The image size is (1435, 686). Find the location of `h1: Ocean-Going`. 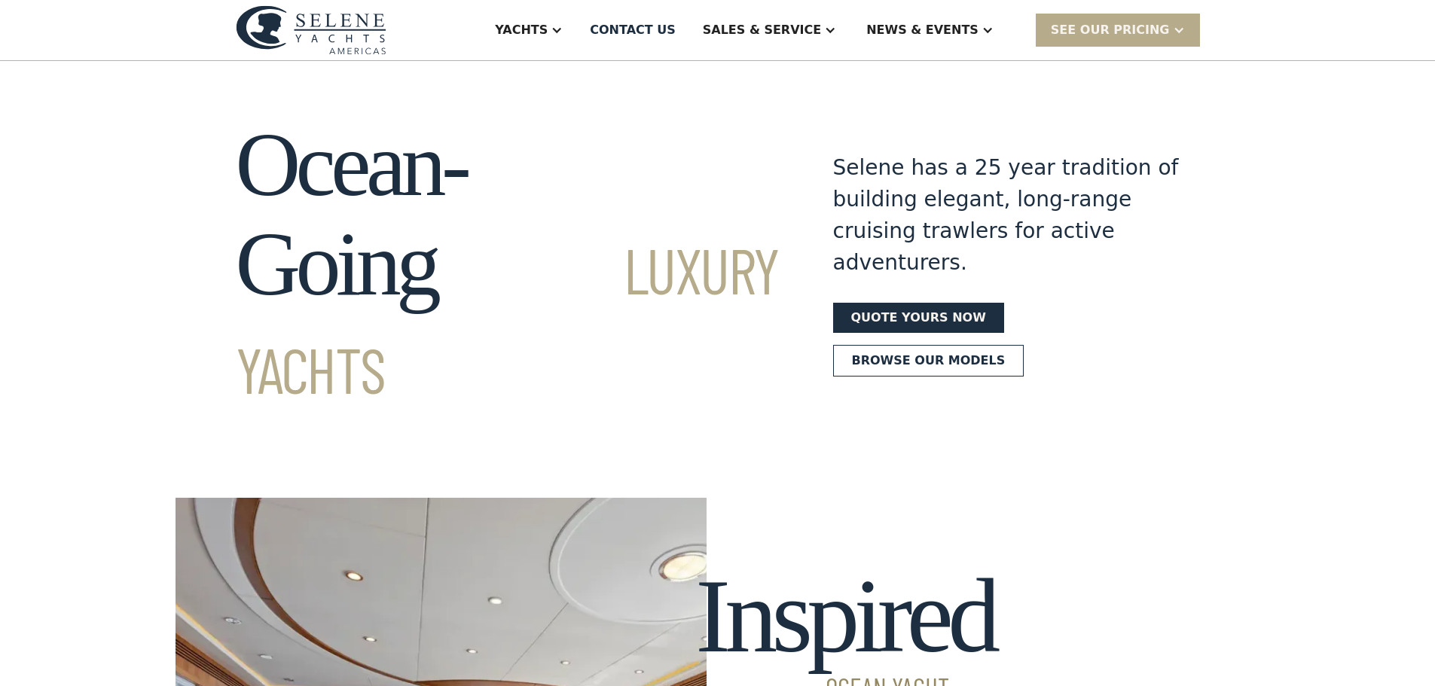

h1: Ocean-Going is located at coordinates (507, 264).